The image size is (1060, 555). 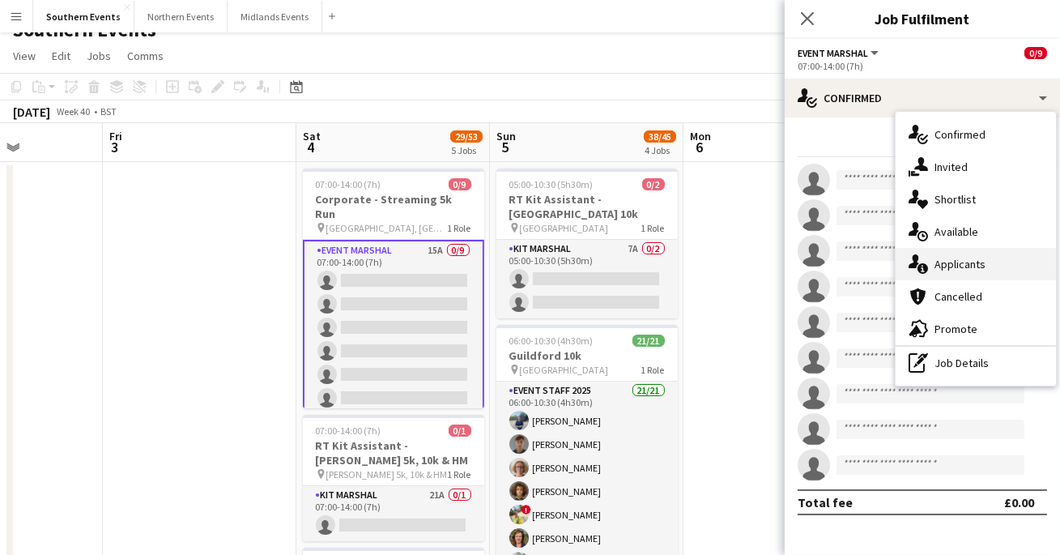 What do you see at coordinates (310, 147) in the screenshot?
I see `span: 4` at bounding box center [310, 147].